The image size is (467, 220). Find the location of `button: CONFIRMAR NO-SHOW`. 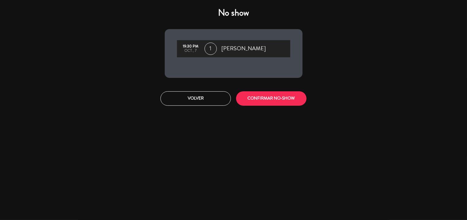

button: CONFIRMAR NO-SHOW is located at coordinates (271, 98).